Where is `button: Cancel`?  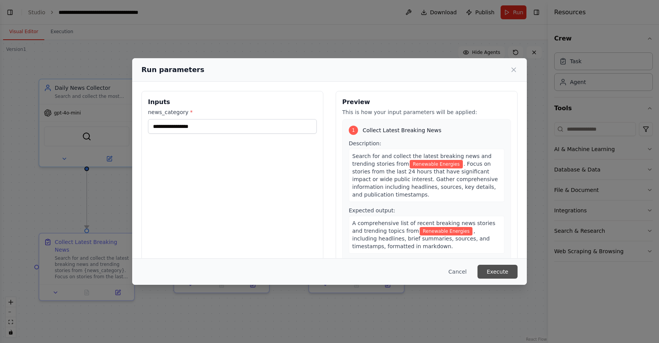
button: Cancel is located at coordinates (457, 272).